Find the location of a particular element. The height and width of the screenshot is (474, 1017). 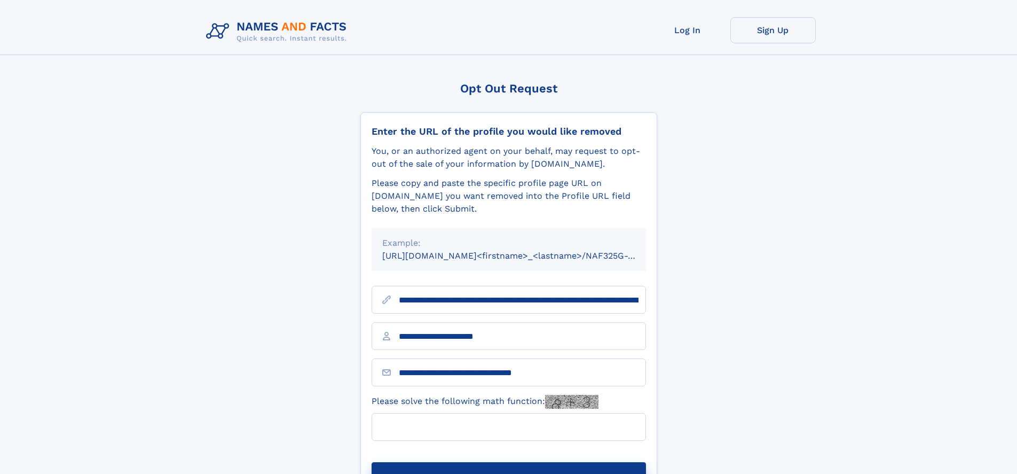

a: Log In is located at coordinates (688, 30).